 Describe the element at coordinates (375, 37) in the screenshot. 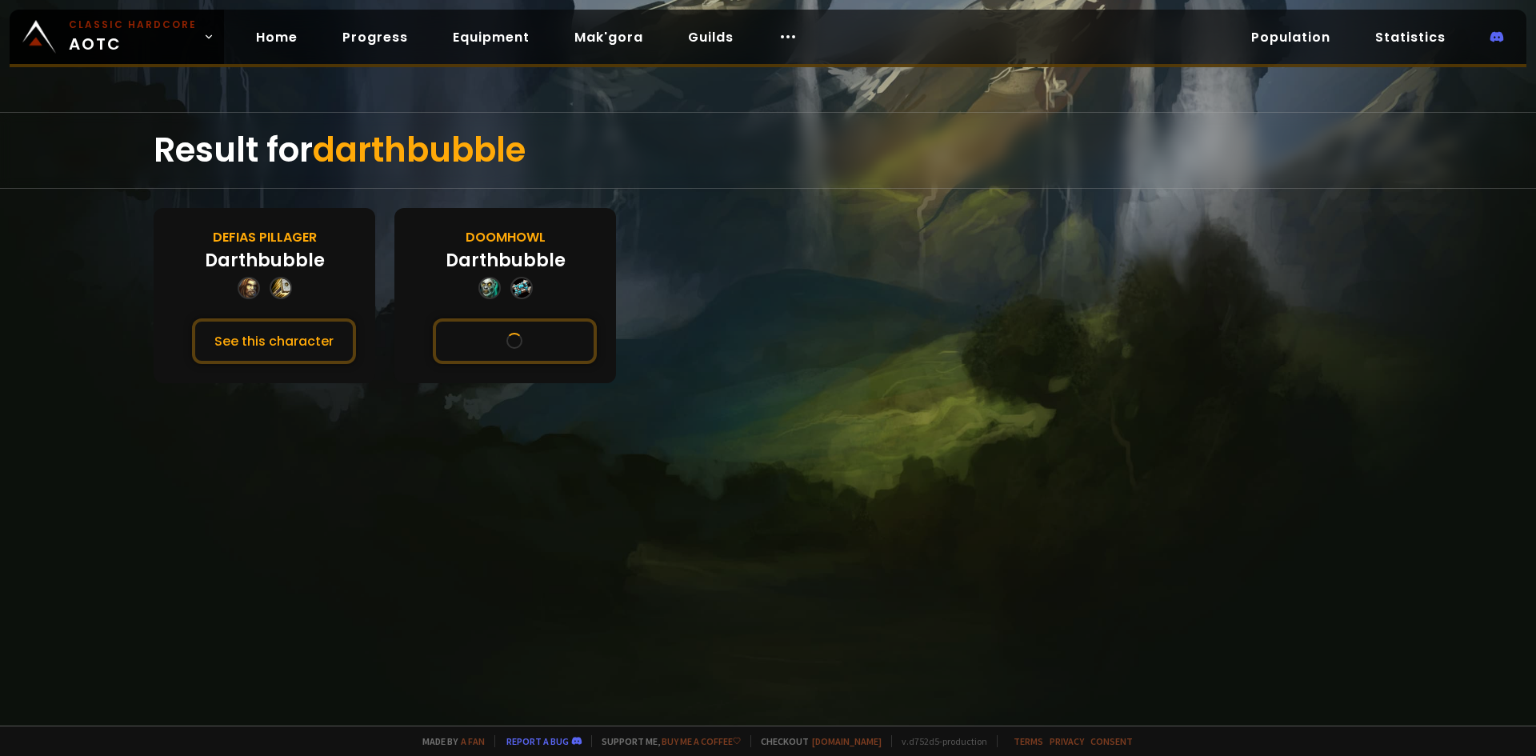

I see `a: Progress` at that location.